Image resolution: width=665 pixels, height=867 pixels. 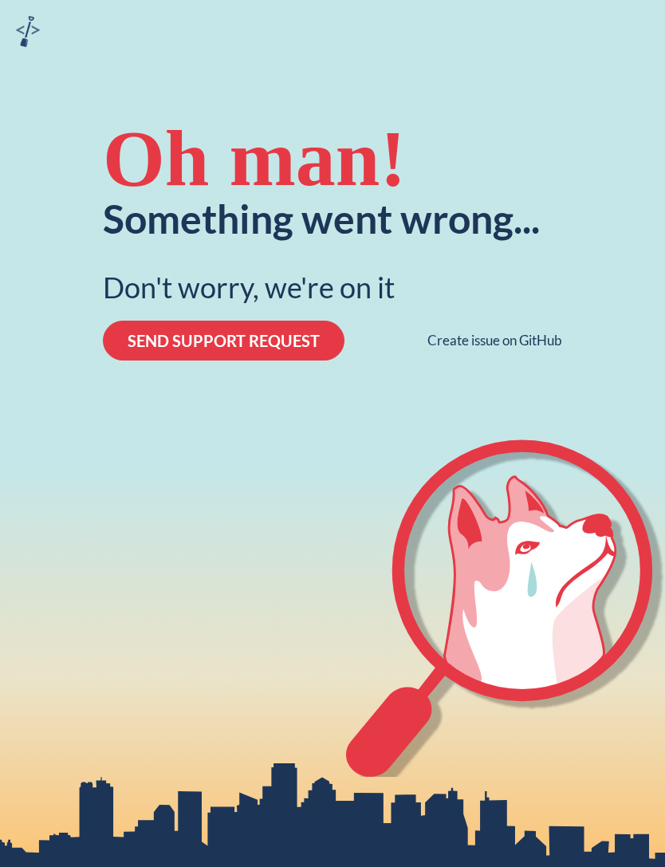 What do you see at coordinates (321, 219) in the screenshot?
I see `div: Something went wrong...` at bounding box center [321, 219].